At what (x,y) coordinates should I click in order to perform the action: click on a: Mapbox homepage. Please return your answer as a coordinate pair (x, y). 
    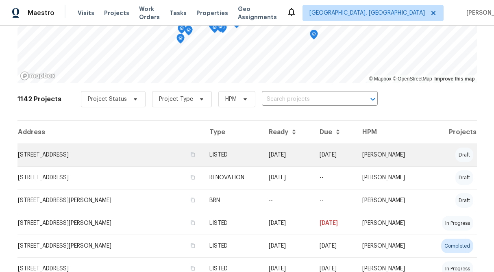
    Looking at the image, I should click on (38, 76).